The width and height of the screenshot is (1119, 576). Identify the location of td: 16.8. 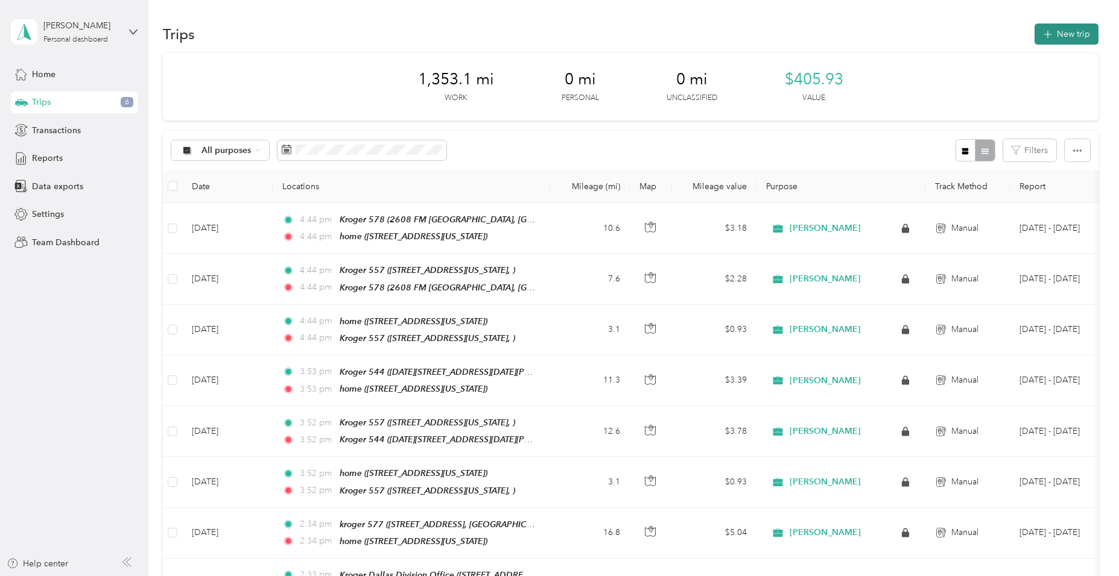
(590, 534).